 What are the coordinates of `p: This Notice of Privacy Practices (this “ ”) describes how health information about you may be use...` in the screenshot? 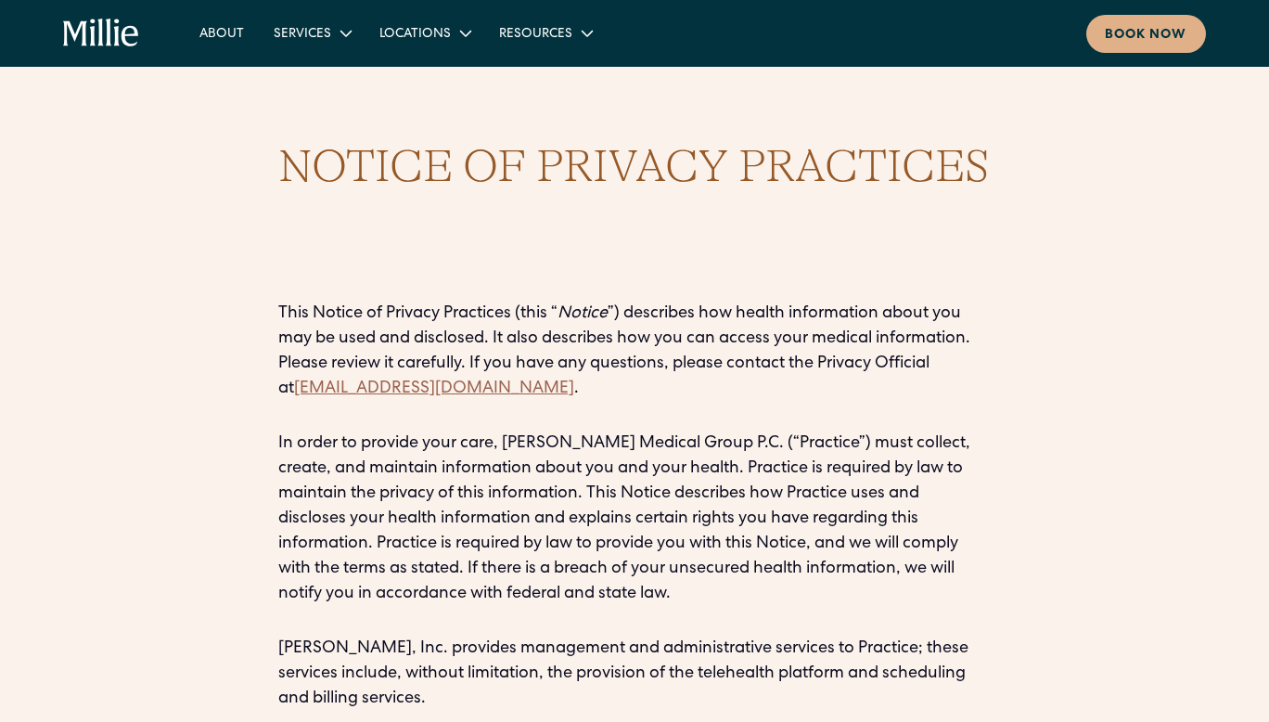 It's located at (634, 351).